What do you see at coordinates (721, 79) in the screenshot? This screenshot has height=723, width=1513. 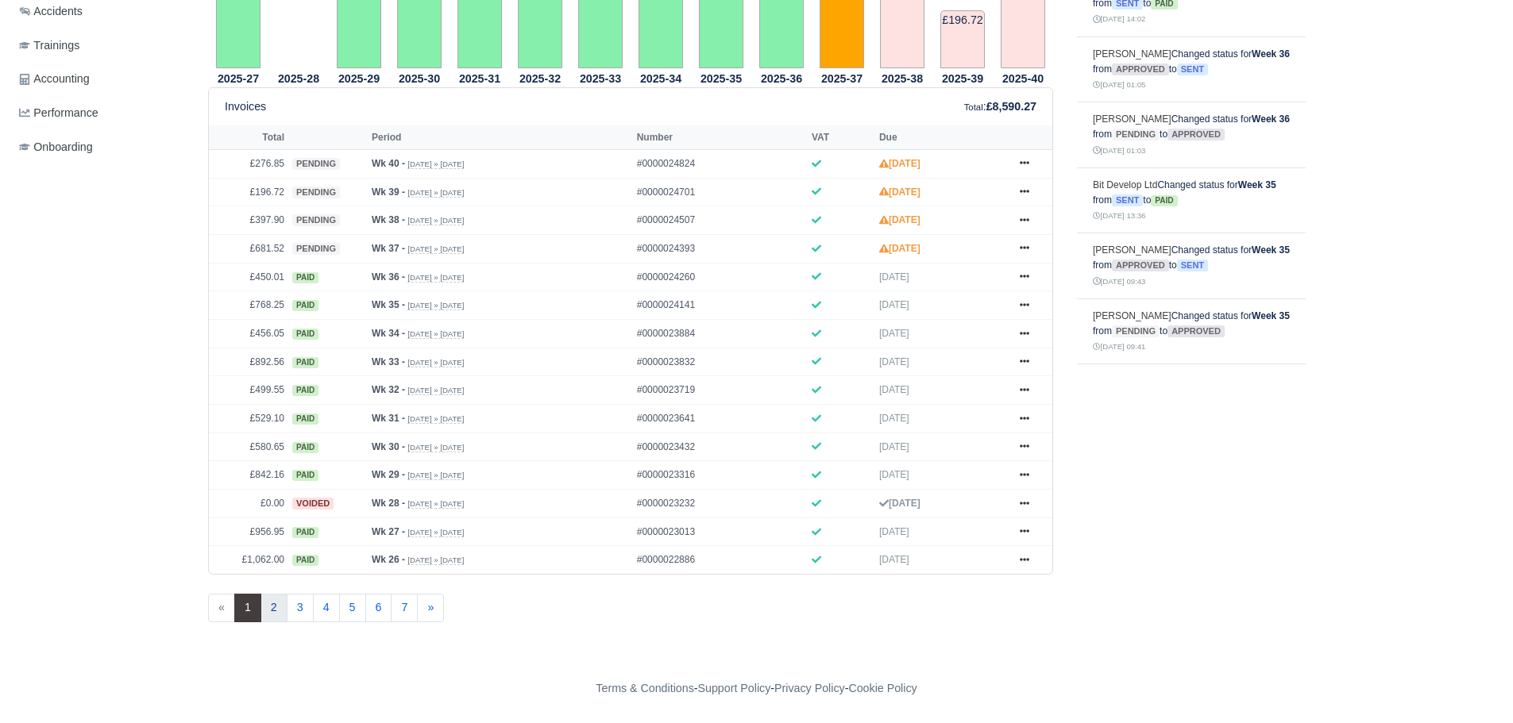 I see `th: 2025-35` at bounding box center [721, 79].